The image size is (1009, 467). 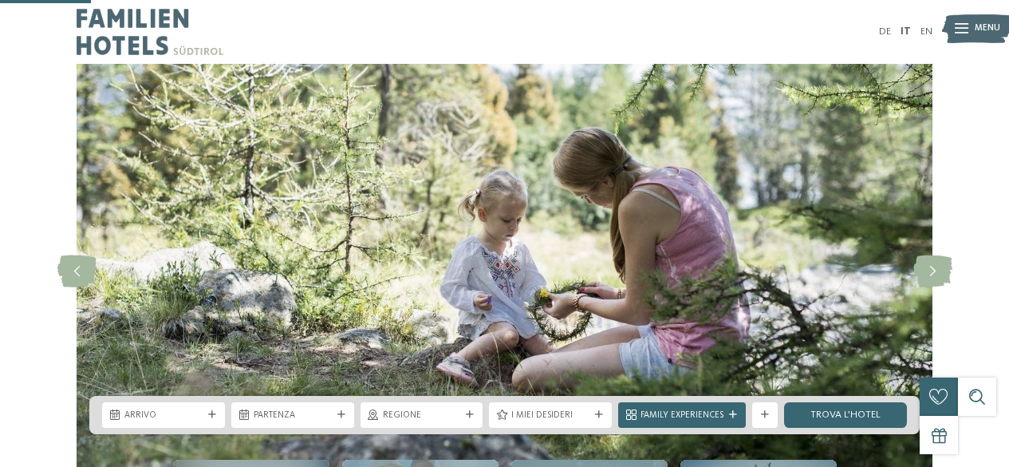 What do you see at coordinates (682, 416) in the screenshot?
I see `span: Family Experiences` at bounding box center [682, 416].